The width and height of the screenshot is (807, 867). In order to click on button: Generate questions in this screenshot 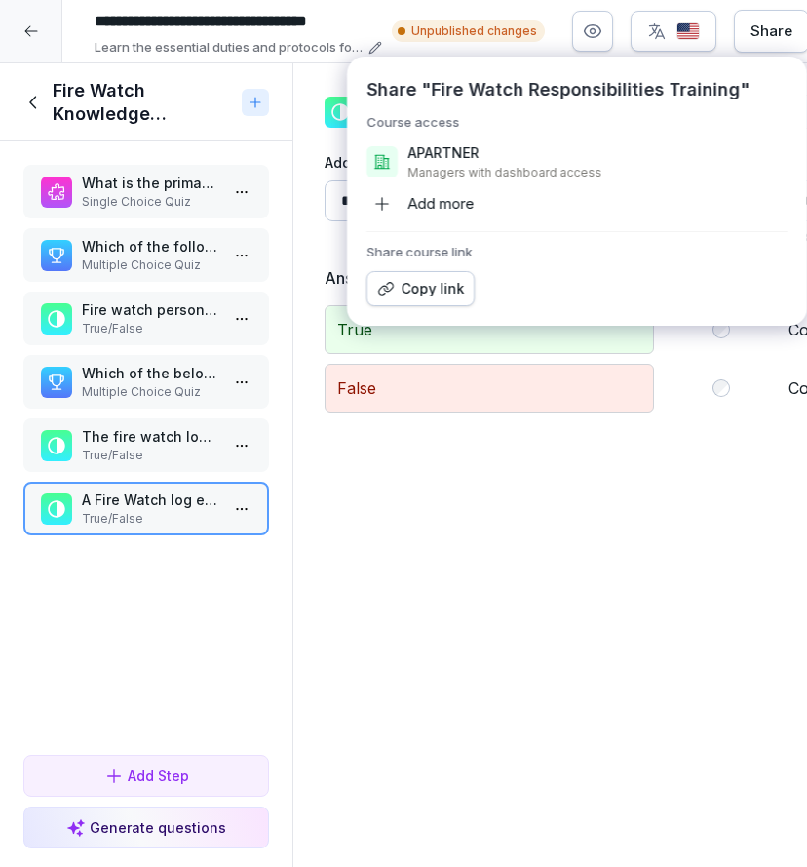, I will do `click(146, 827)`.